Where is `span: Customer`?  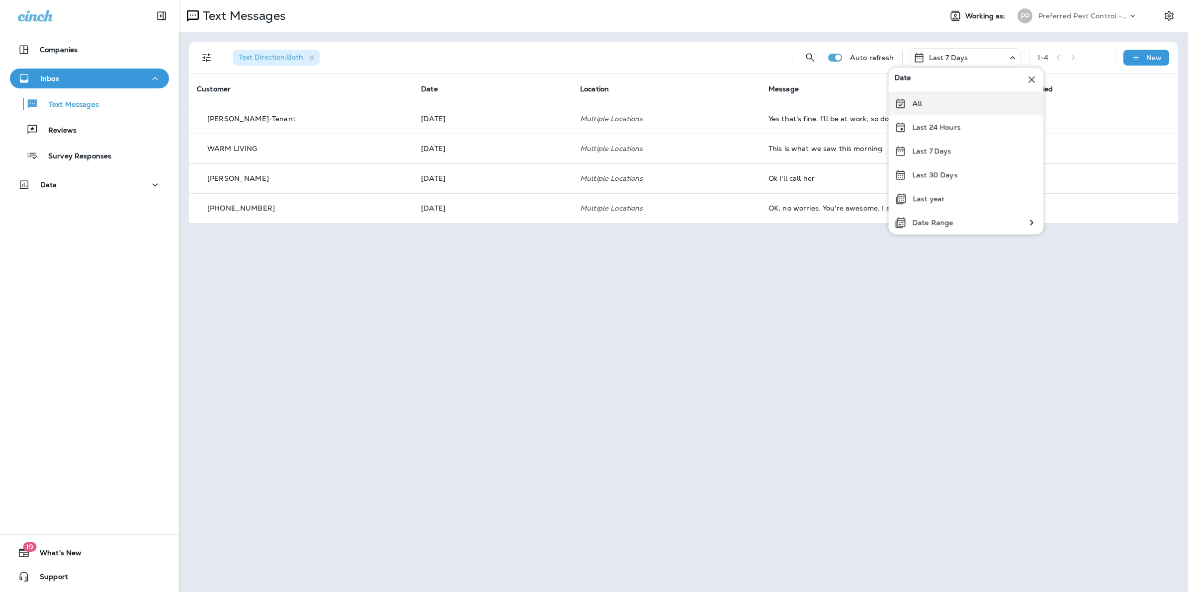
span: Customer is located at coordinates (214, 89).